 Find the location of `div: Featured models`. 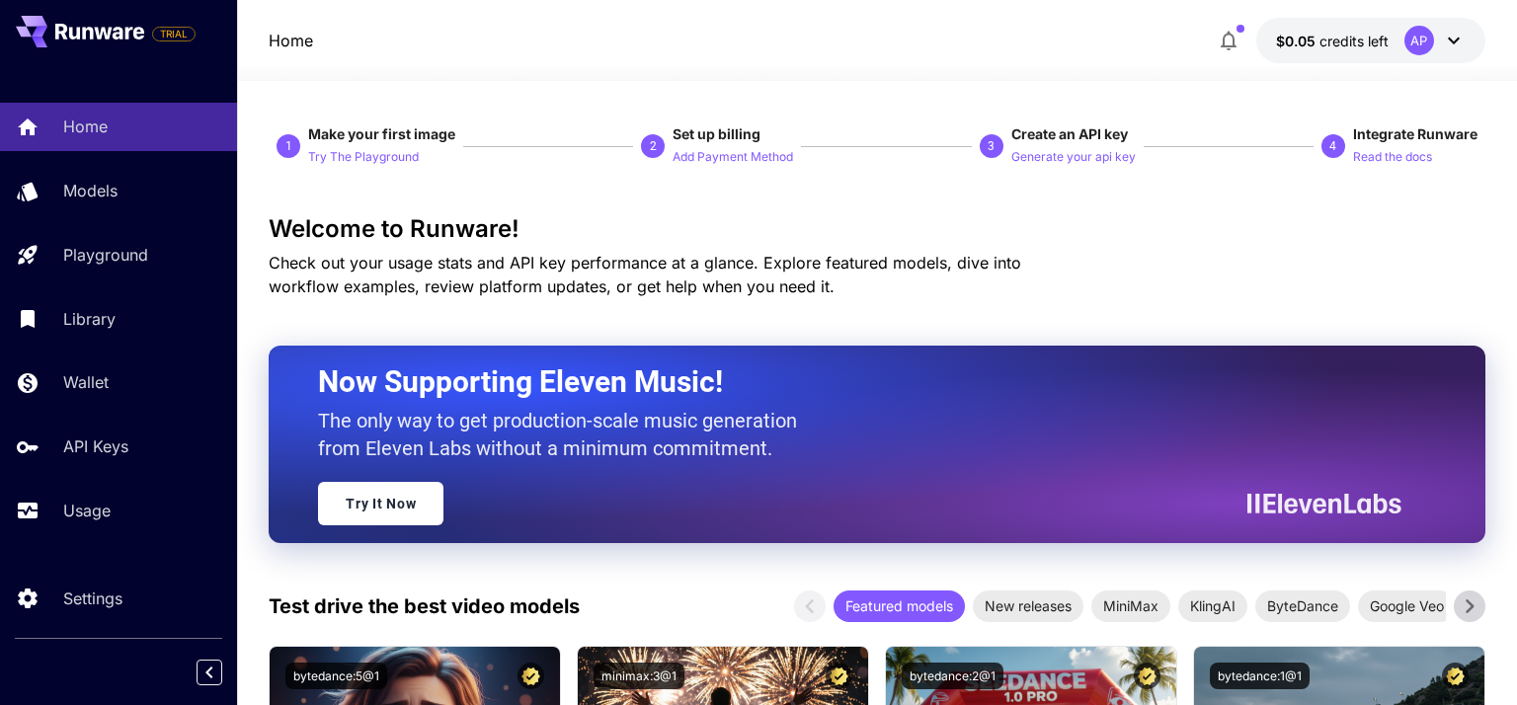

div: Featured models is located at coordinates (898, 606).